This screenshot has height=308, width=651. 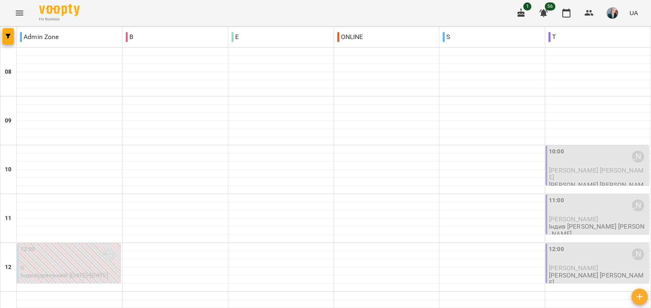 What do you see at coordinates (612, 13) in the screenshot?
I see `img: f478de67e57239878430fd83bbb33d9f.jpeg` at bounding box center [612, 13].